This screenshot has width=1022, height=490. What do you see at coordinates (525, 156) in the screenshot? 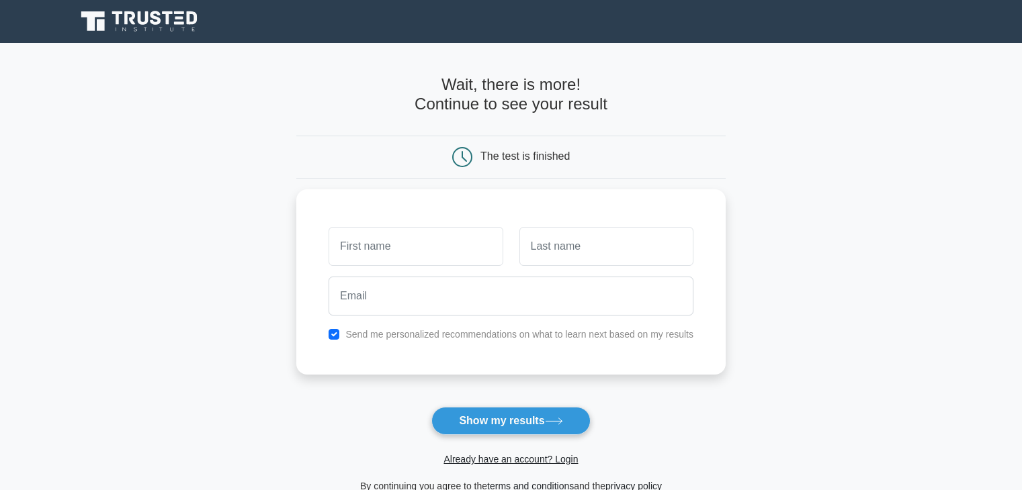
I see `div: The test is finished` at bounding box center [525, 156].